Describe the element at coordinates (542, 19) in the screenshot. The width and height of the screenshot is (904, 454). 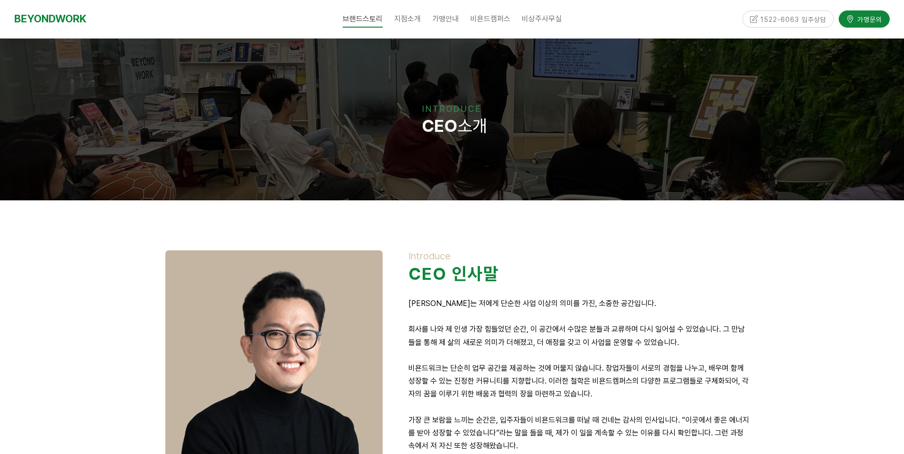
I see `a: 비상주사무실` at that location.